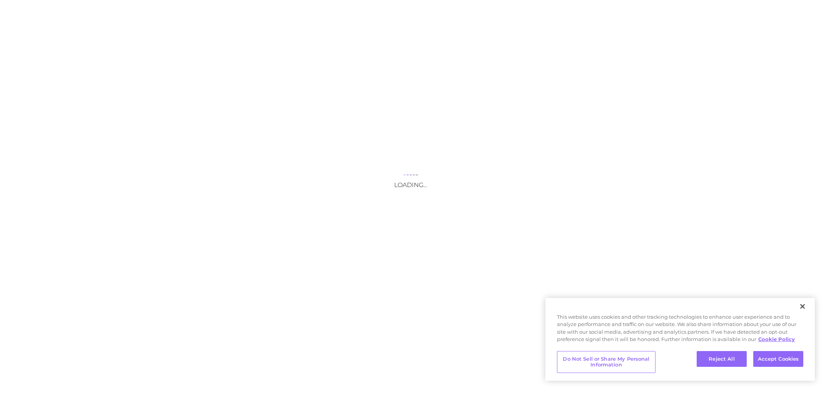  What do you see at coordinates (607, 362) in the screenshot?
I see `button: Do Not Sell or Share My Personal Information, Opens the preference center dialog` at bounding box center [607, 362].